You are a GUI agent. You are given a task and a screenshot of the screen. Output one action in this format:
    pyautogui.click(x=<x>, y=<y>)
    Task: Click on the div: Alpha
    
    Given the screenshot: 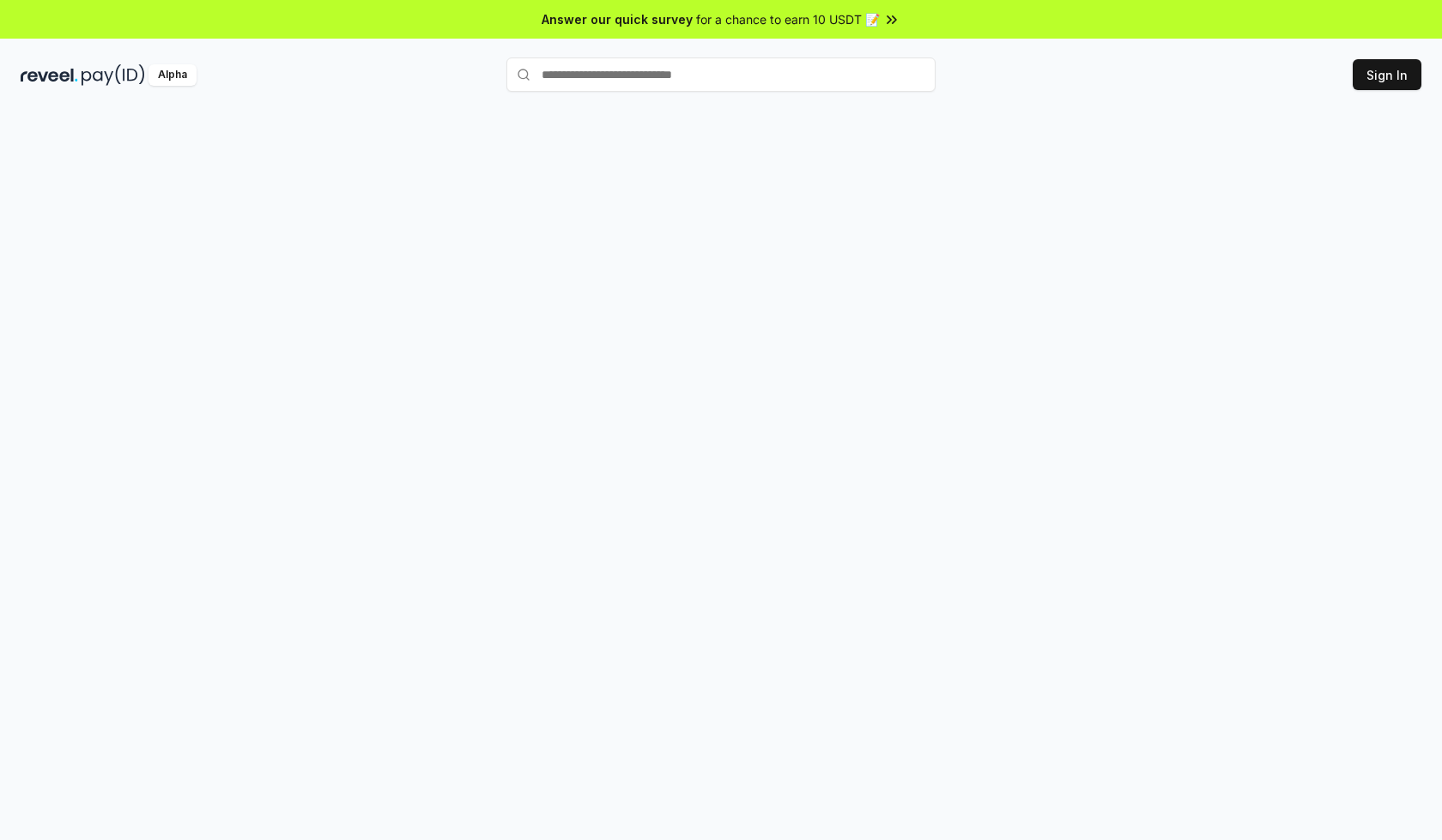 What is the action you would take?
    pyautogui.click(x=172, y=75)
    